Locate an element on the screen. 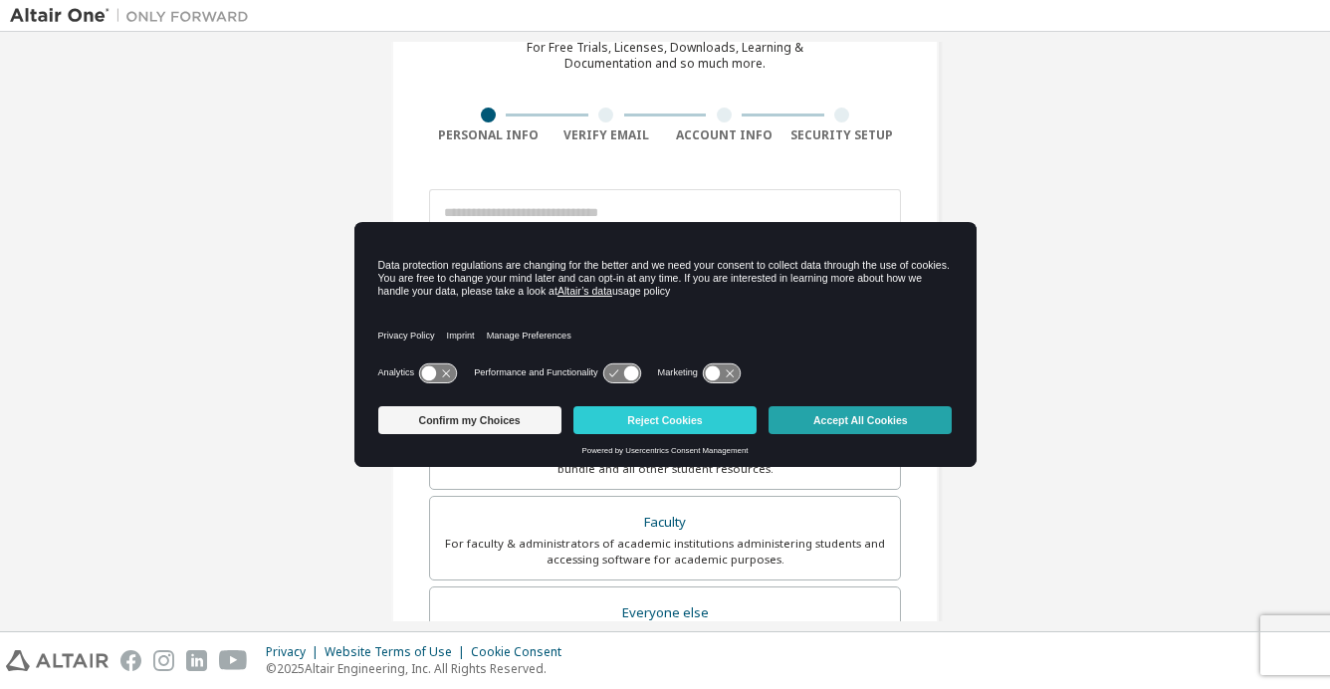 The image size is (1330, 689). img: instagram.svg is located at coordinates (163, 660).